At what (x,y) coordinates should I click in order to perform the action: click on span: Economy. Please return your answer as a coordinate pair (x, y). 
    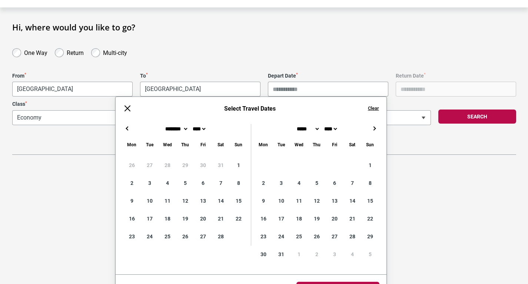
    Looking at the image, I should click on (115, 117).